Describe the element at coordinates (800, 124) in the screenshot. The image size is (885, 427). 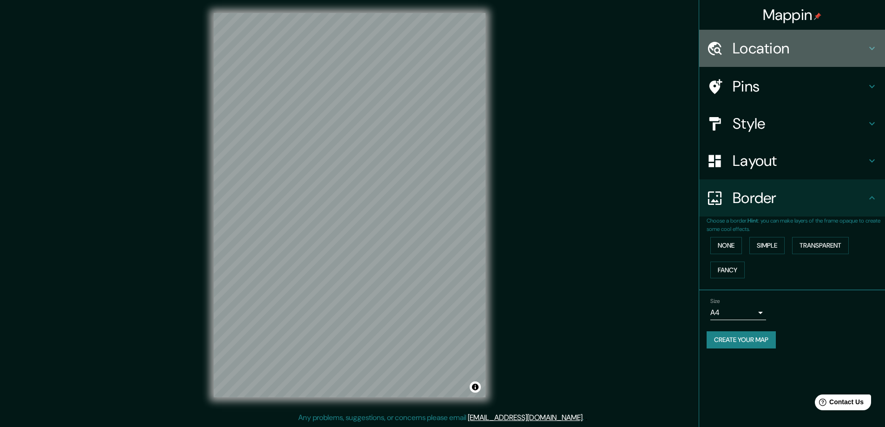
I see `h4: Style` at that location.